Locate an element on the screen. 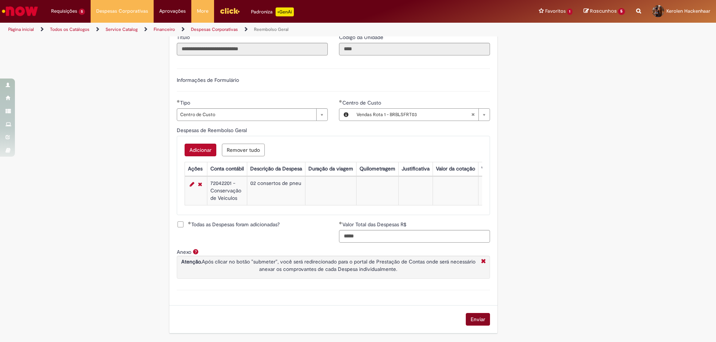 Image resolution: width=716 pixels, height=342 pixels. p: +GenAi is located at coordinates (284, 12).